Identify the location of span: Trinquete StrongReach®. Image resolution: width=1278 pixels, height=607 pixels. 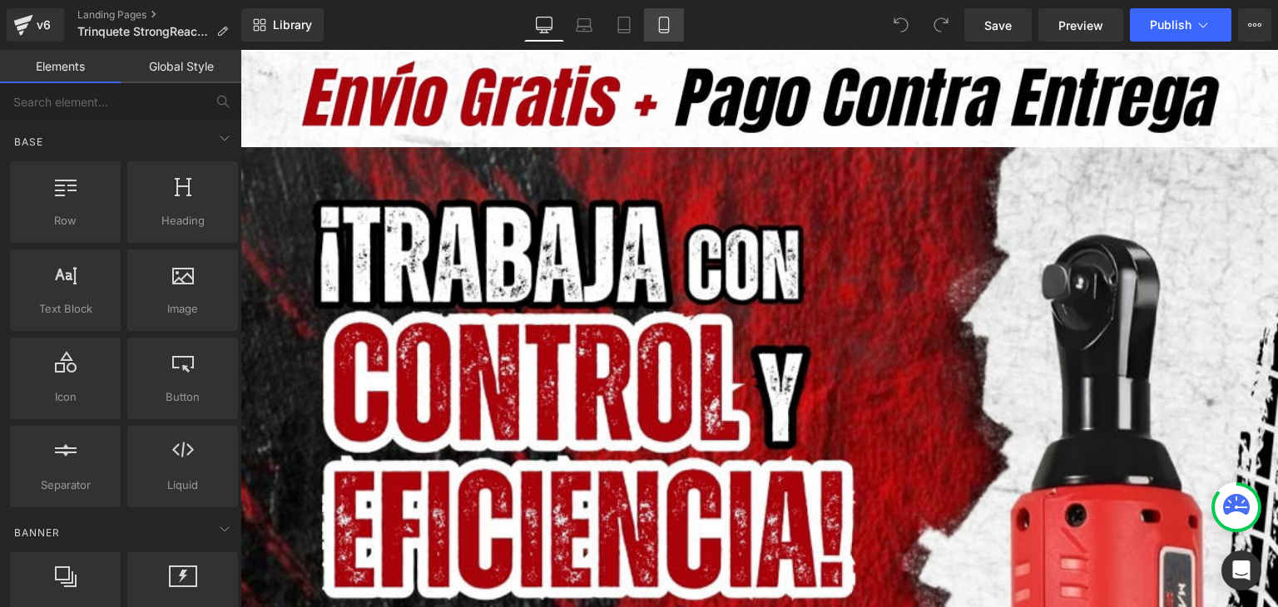
(143, 32).